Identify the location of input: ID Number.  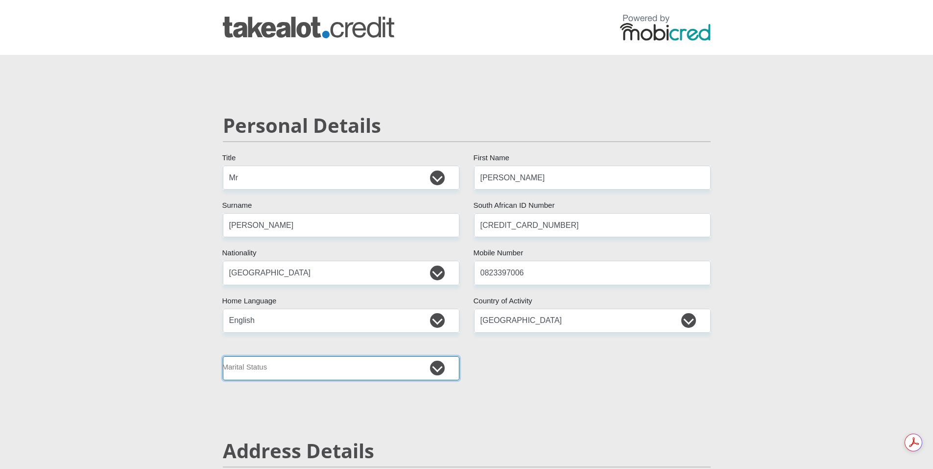
(592, 225).